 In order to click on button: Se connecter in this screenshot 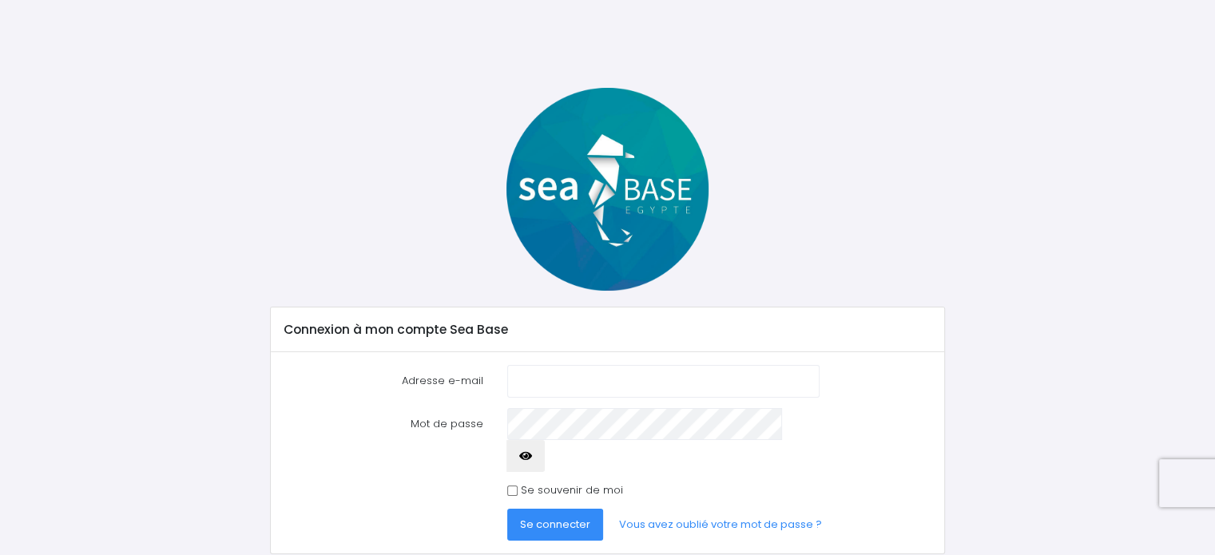, I will do `click(555, 525)`.